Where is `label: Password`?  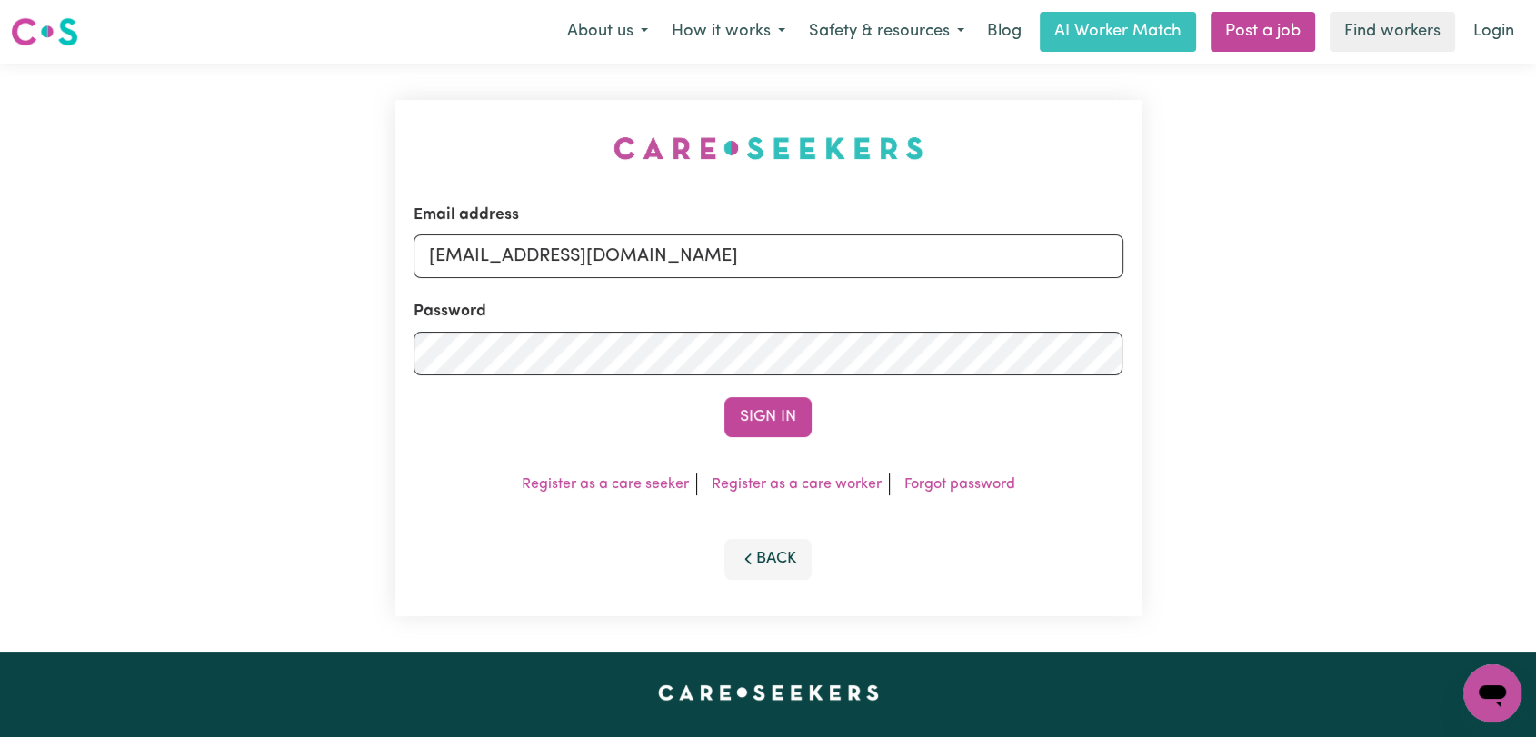 label: Password is located at coordinates (450, 312).